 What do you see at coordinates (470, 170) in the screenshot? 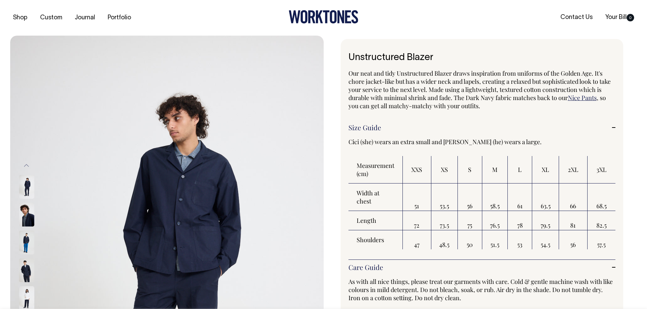
I see `th: S` at bounding box center [470, 170].